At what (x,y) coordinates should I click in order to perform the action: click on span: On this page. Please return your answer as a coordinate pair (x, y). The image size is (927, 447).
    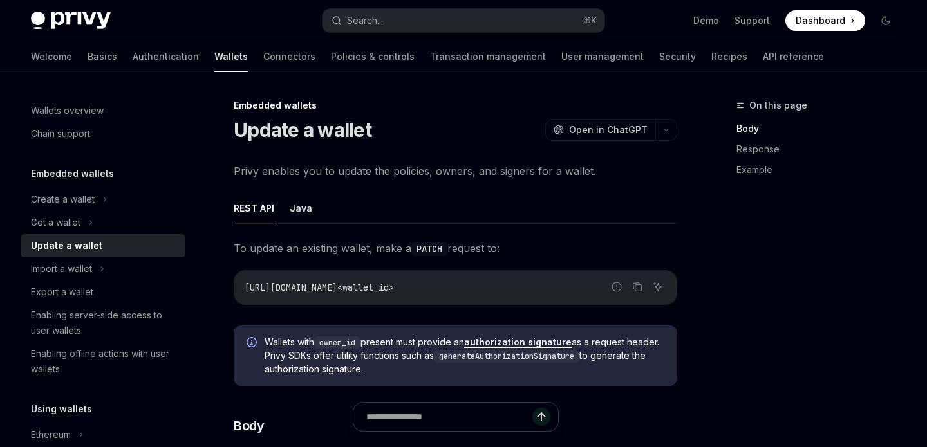
    Looking at the image, I should click on (778, 106).